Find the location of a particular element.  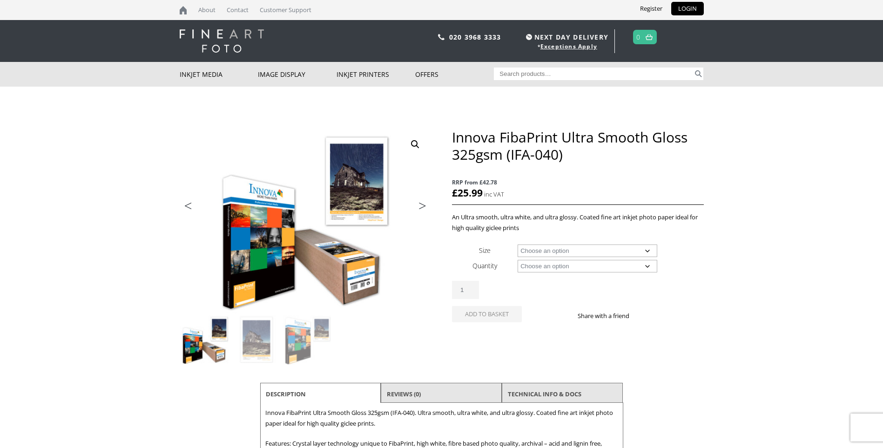

label: Quantity is located at coordinates (485, 265).